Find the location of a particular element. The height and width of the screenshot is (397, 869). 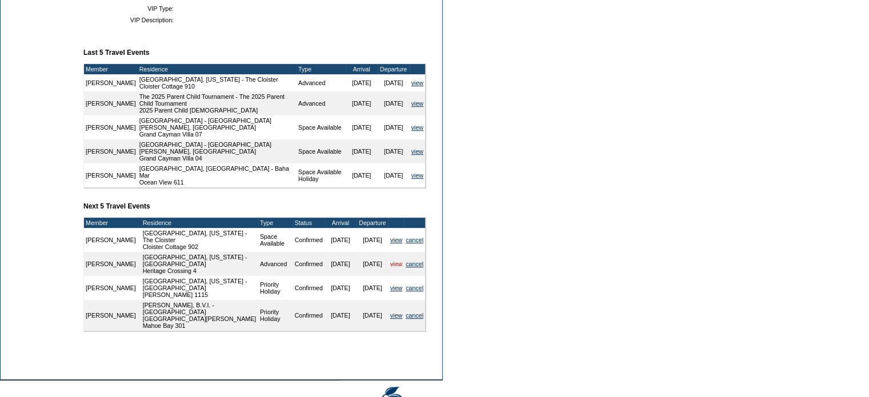

td: VIP Type: is located at coordinates (131, 9).